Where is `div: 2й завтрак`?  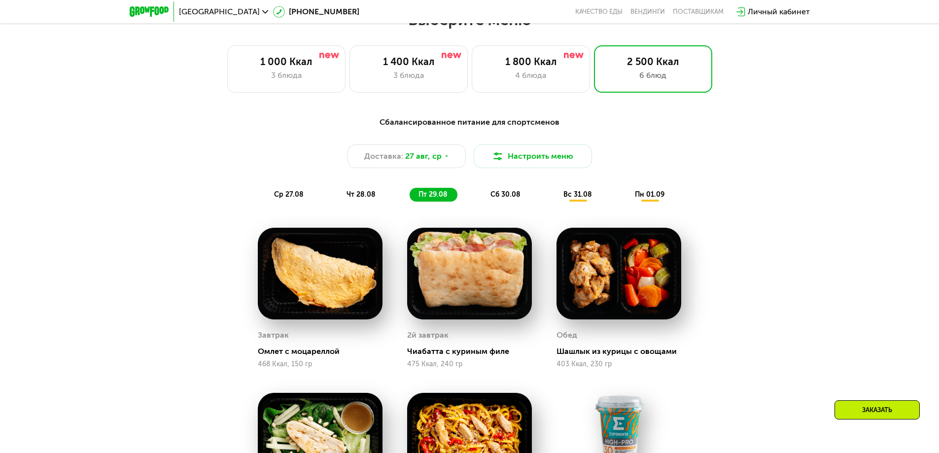 div: 2й завтрак is located at coordinates (428, 335).